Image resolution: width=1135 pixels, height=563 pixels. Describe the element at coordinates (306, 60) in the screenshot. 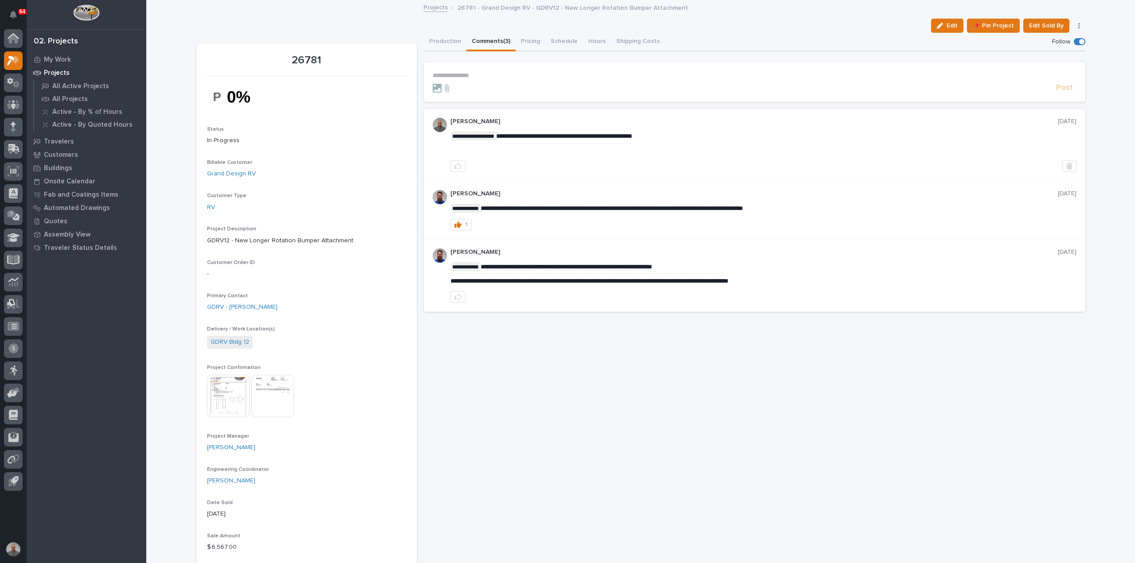

I see `p: 26781` at that location.